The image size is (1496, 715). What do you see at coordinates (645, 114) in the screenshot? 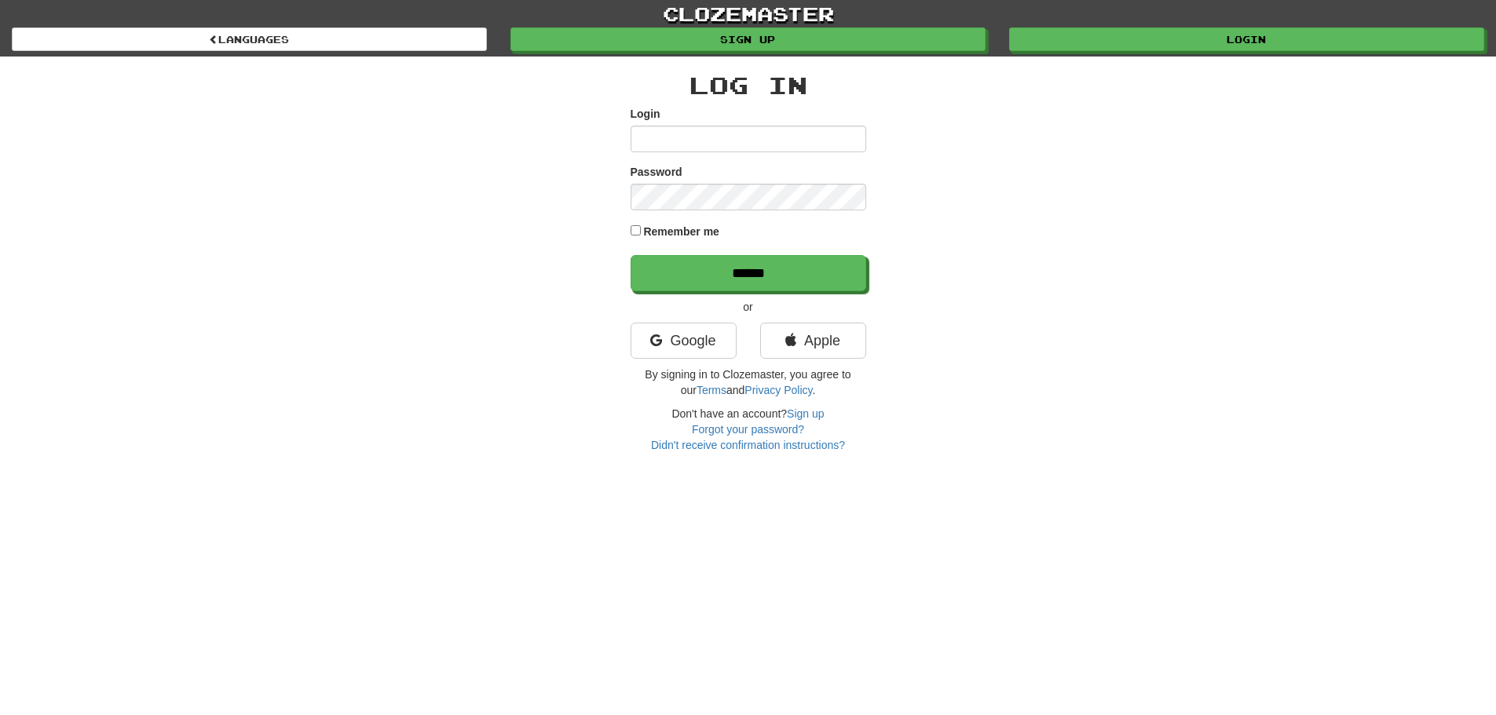
I see `label: Login` at bounding box center [645, 114].